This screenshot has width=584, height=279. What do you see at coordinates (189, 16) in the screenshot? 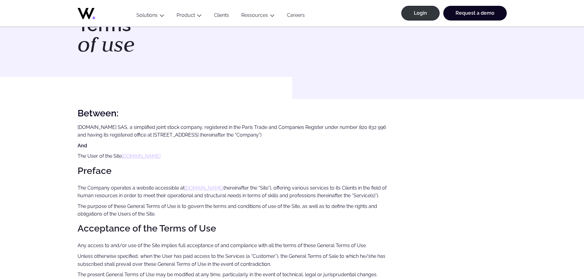
I see `button: Product` at bounding box center [189, 16].